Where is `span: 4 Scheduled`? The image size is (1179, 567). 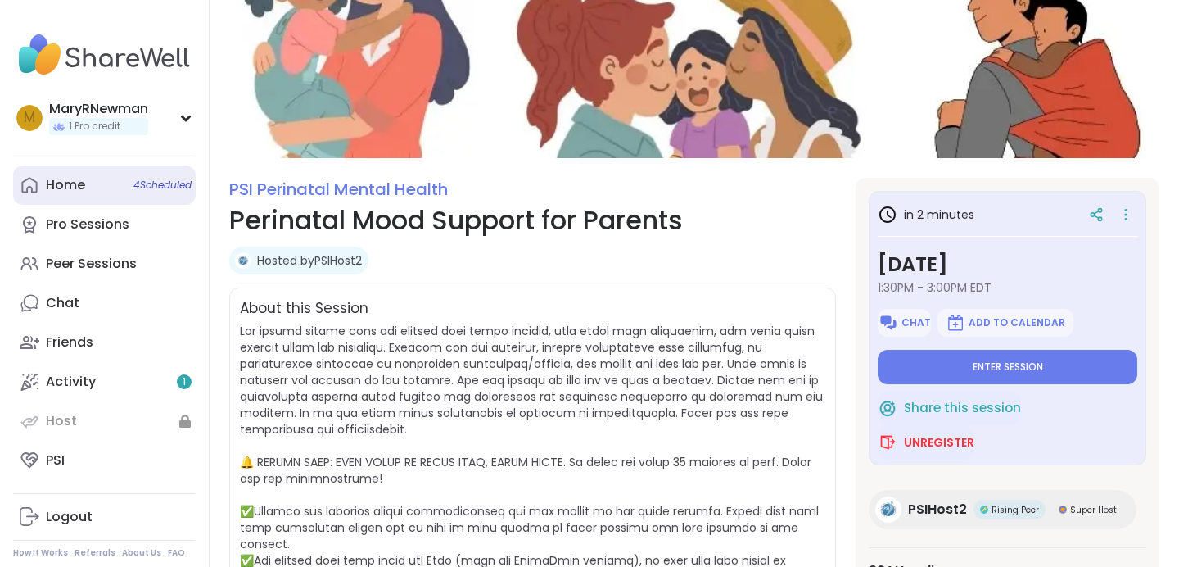 span: 4 Scheduled is located at coordinates (162, 185).